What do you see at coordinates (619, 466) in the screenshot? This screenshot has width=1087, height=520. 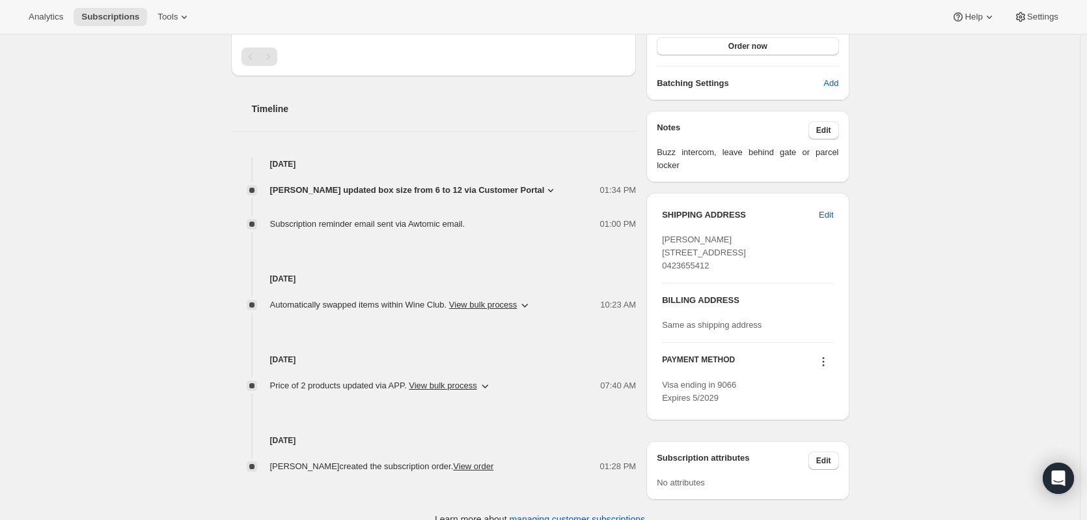 I see `span: 01:28 PM` at bounding box center [619, 466].